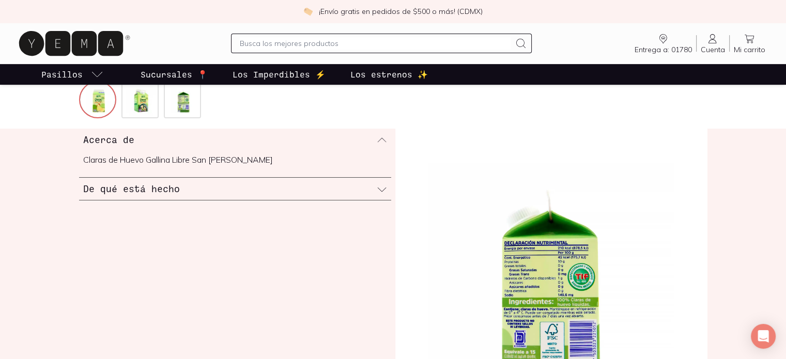 The width and height of the screenshot is (786, 359). I want to click on img: check, so click(308, 11).